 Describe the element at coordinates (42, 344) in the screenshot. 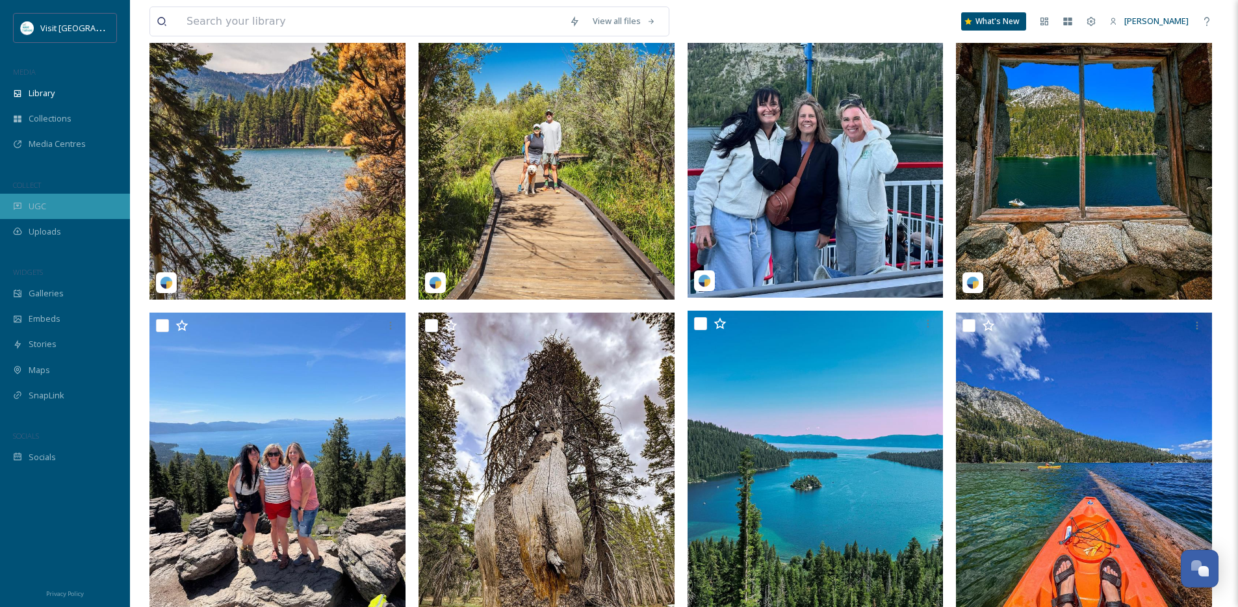

I see `span: Stories` at that location.